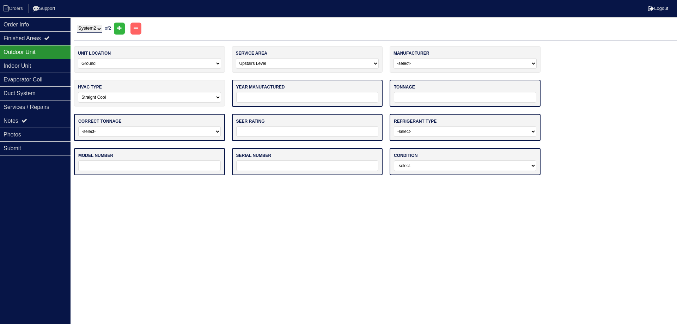 Image resolution: width=677 pixels, height=324 pixels. Describe the element at coordinates (94, 53) in the screenshot. I see `label: unit location` at that location.